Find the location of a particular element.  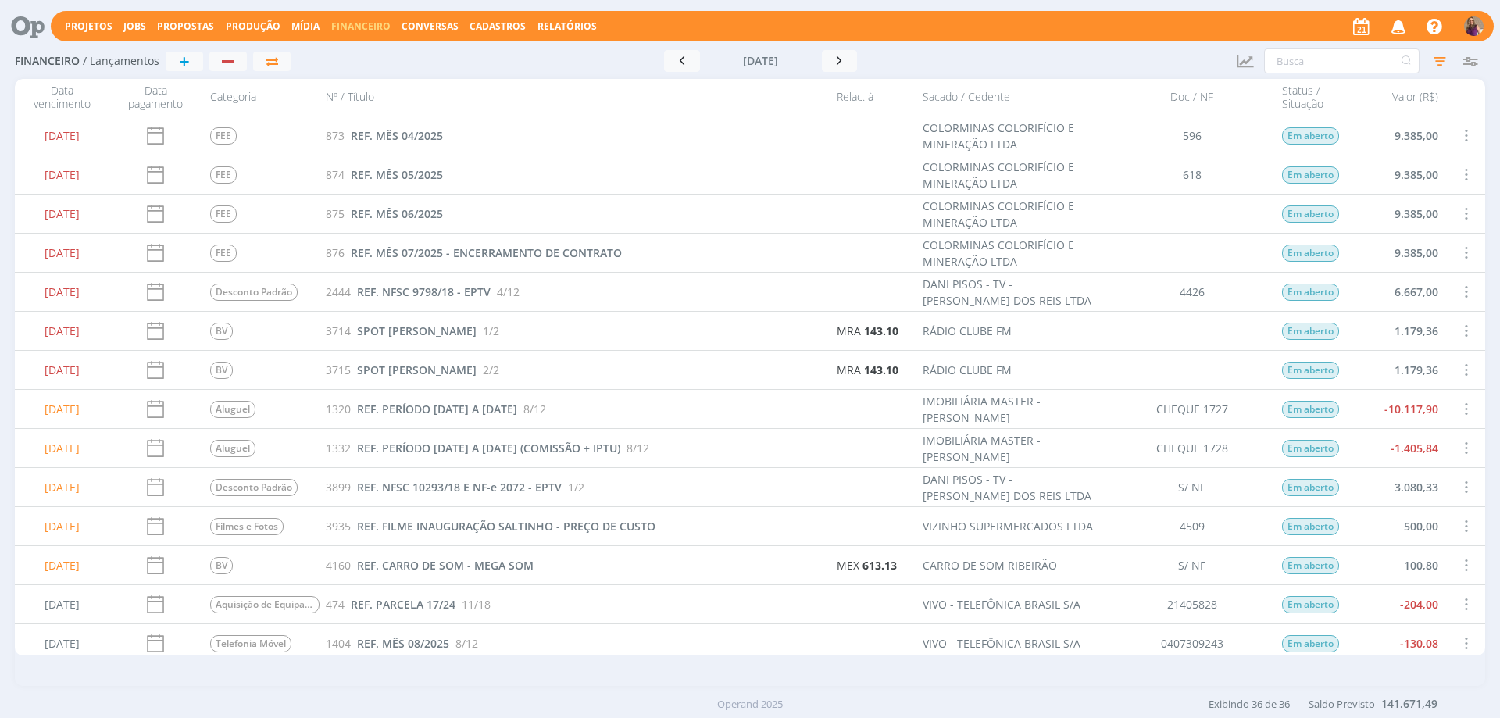

div: -1.405,84 is located at coordinates (1399, 448).